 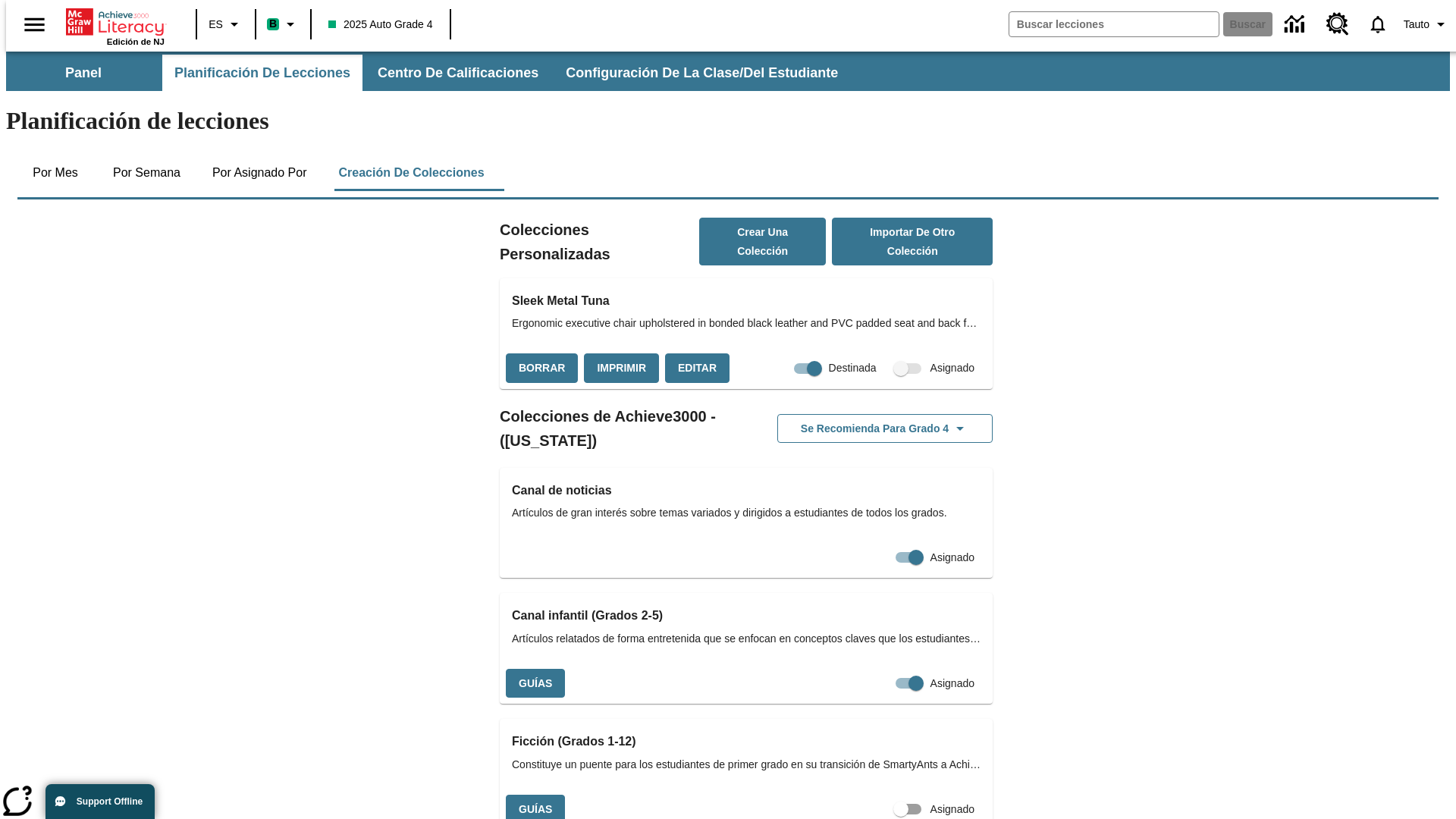 I want to click on button: Creación de colecciones, so click(x=411, y=173).